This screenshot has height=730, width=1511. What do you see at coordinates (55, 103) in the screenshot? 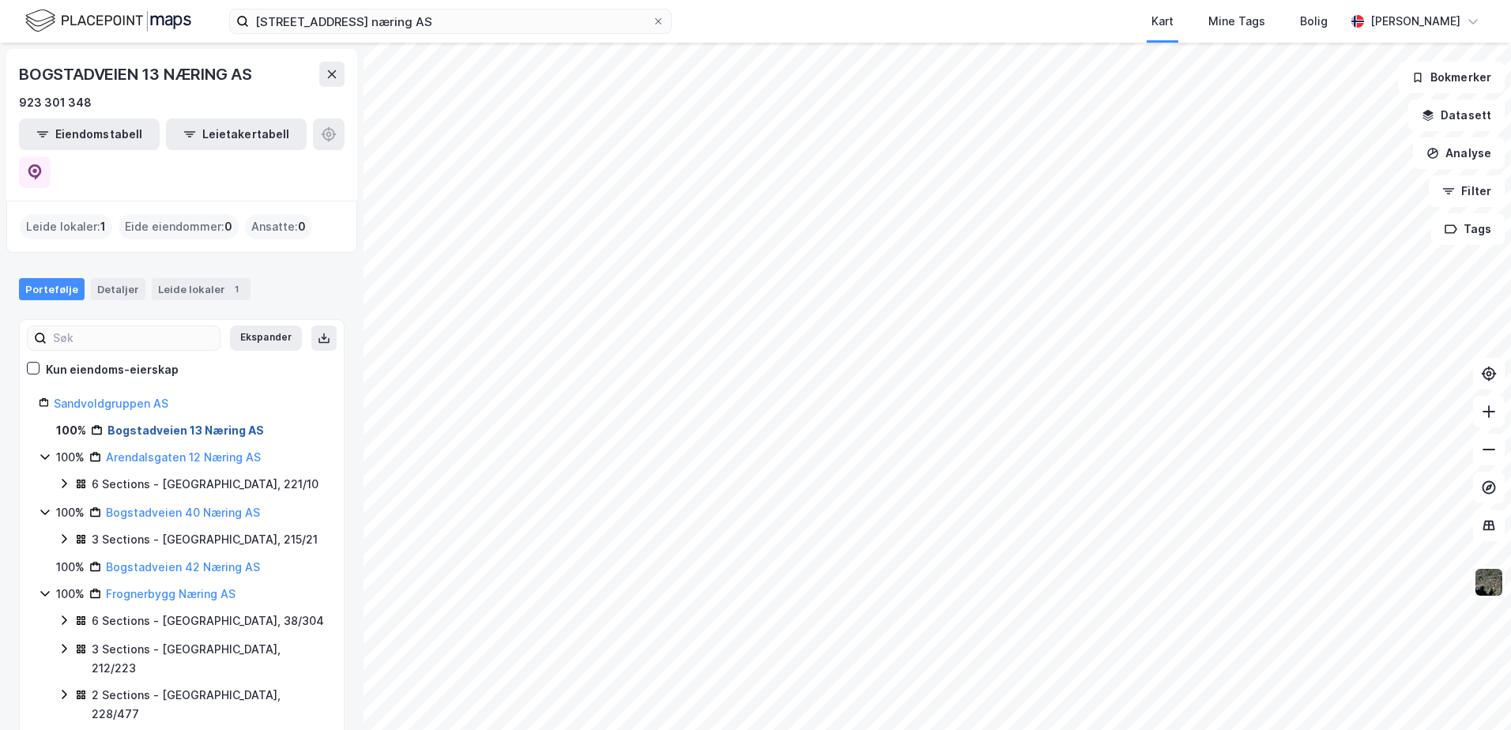
I see `div: 923 301 348` at bounding box center [55, 103].